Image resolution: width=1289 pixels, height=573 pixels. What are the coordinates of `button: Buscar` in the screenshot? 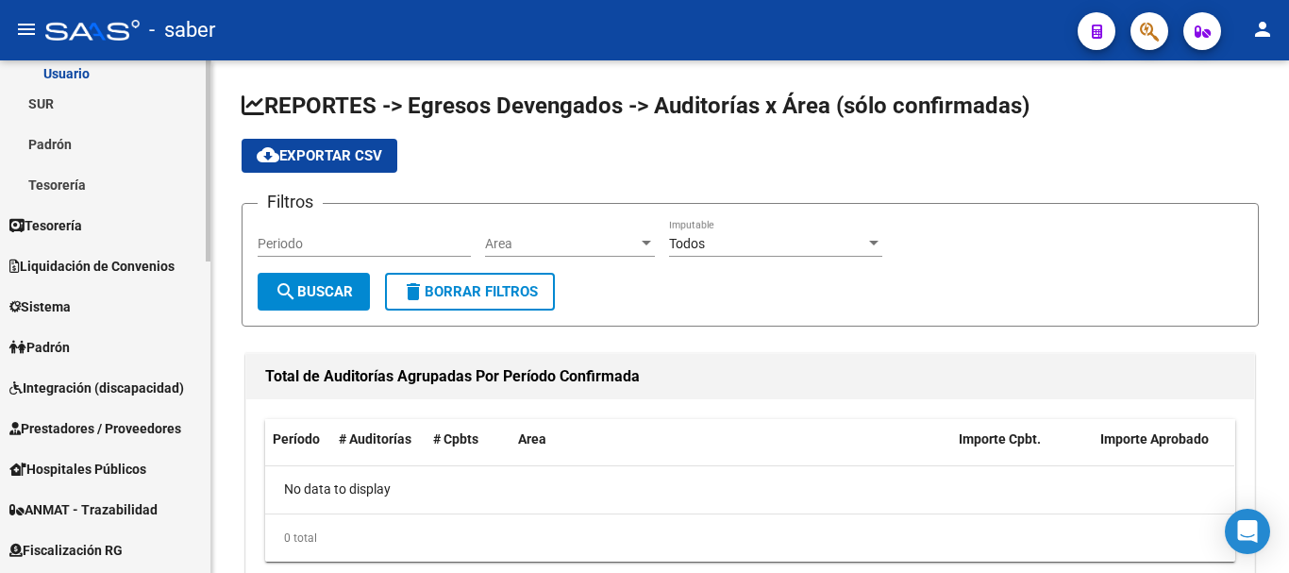 It's located at (313, 292).